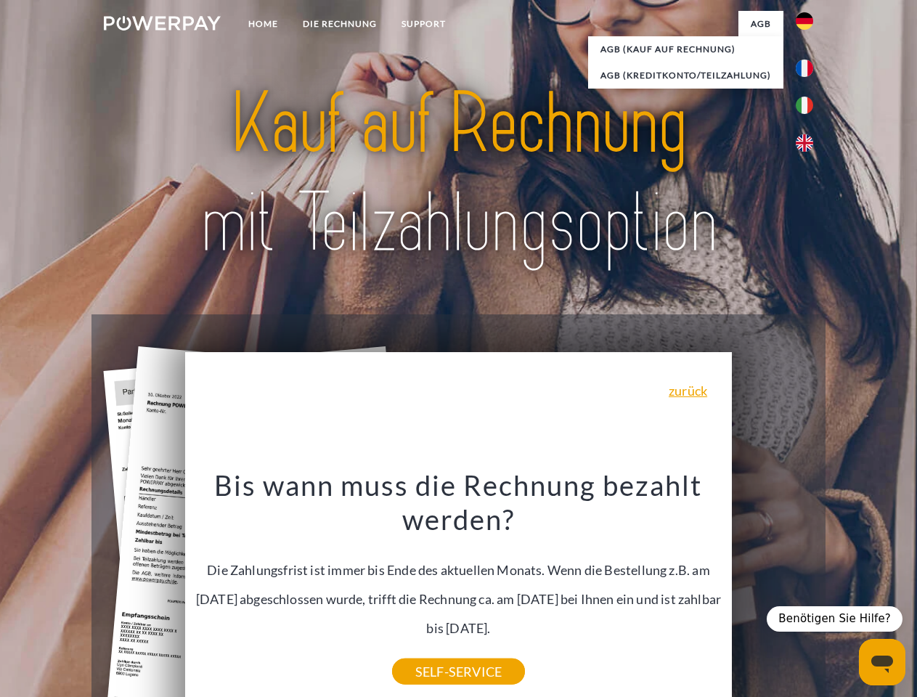 The height and width of the screenshot is (697, 917). What do you see at coordinates (686, 49) in the screenshot?
I see `a: AGB (Kauf auf Rechnung)` at bounding box center [686, 49].